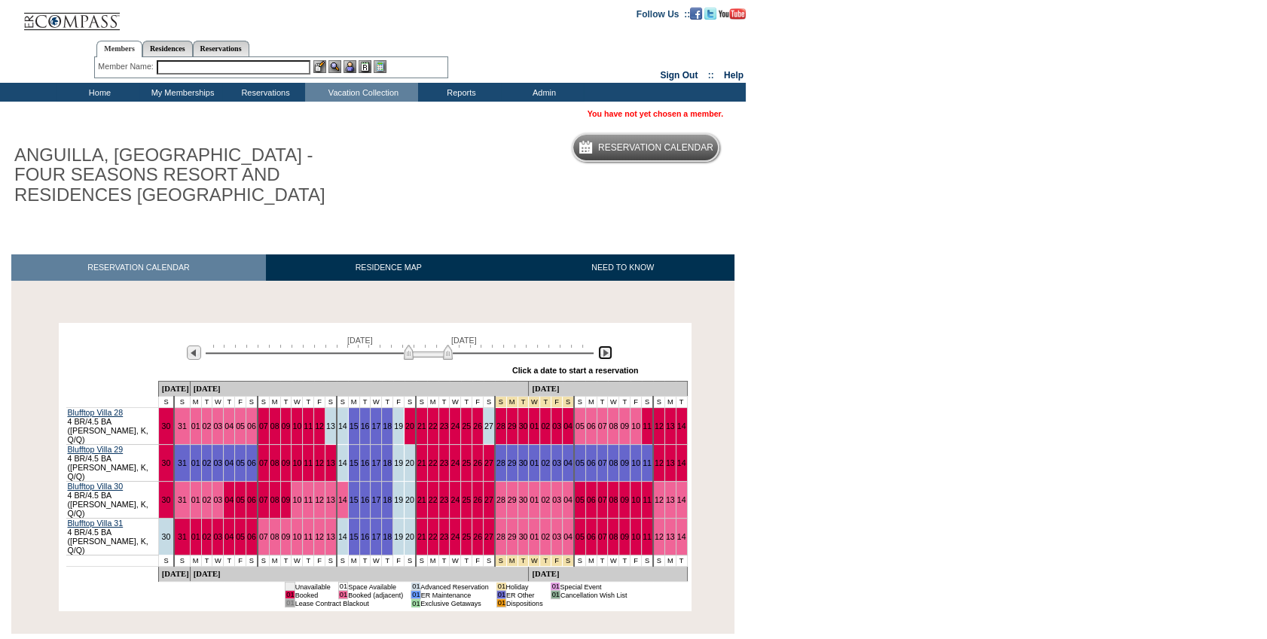 The width and height of the screenshot is (1267, 639). What do you see at coordinates (501, 500) in the screenshot?
I see `a: 28` at bounding box center [501, 500].